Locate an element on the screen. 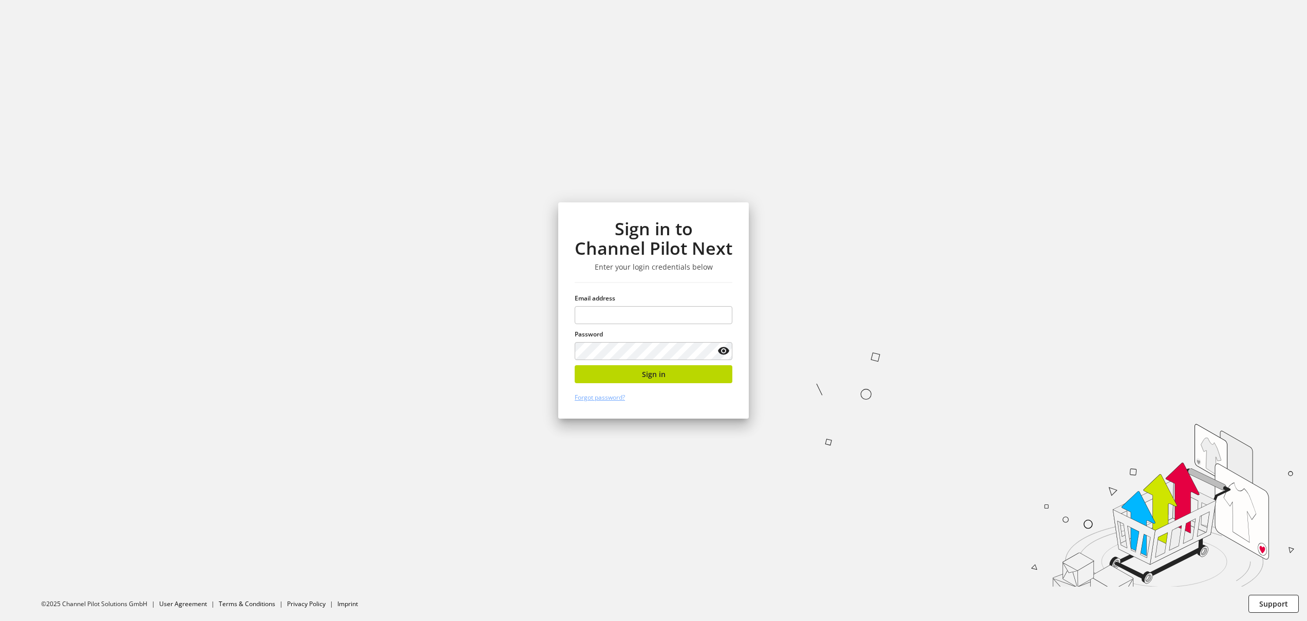  button: Sign in is located at coordinates (653, 374).